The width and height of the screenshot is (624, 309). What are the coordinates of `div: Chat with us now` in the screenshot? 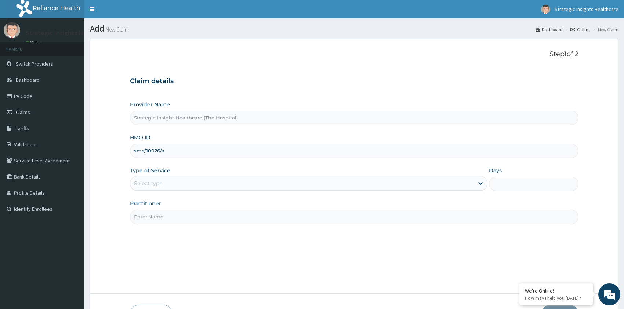 It's located at (81, 46).